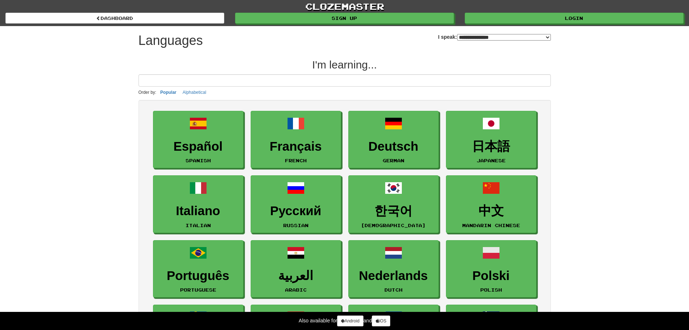  I want to click on a: ItalianoItalian, so click(198, 204).